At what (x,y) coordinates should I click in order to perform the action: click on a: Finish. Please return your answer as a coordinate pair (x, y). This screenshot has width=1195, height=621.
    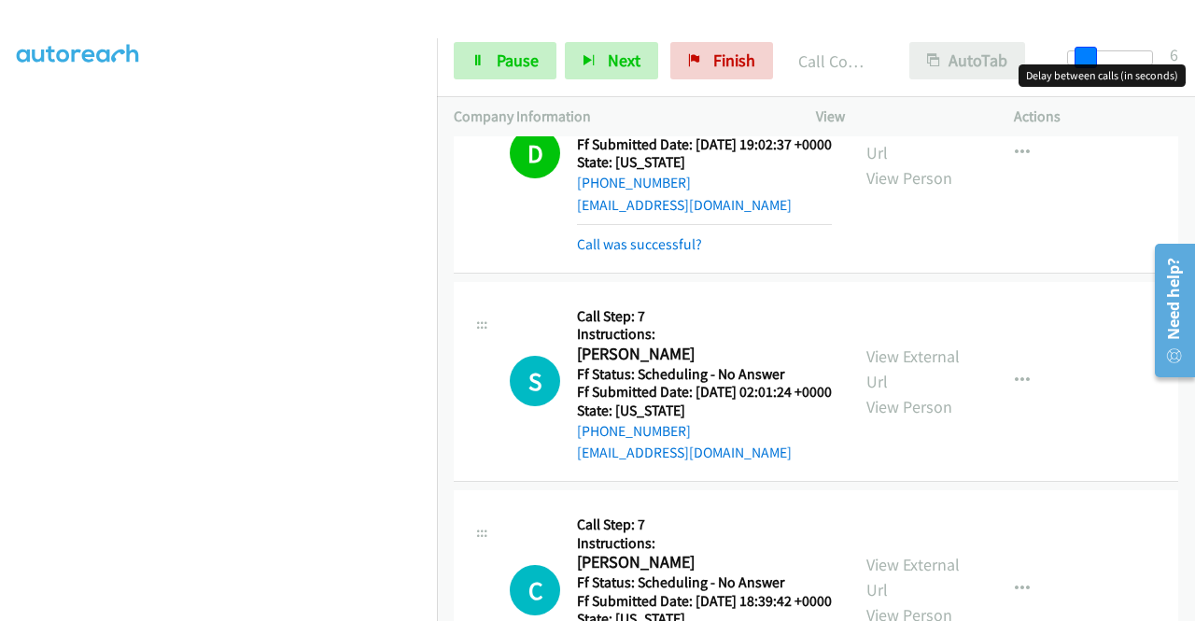
    Looking at the image, I should click on (722, 61).